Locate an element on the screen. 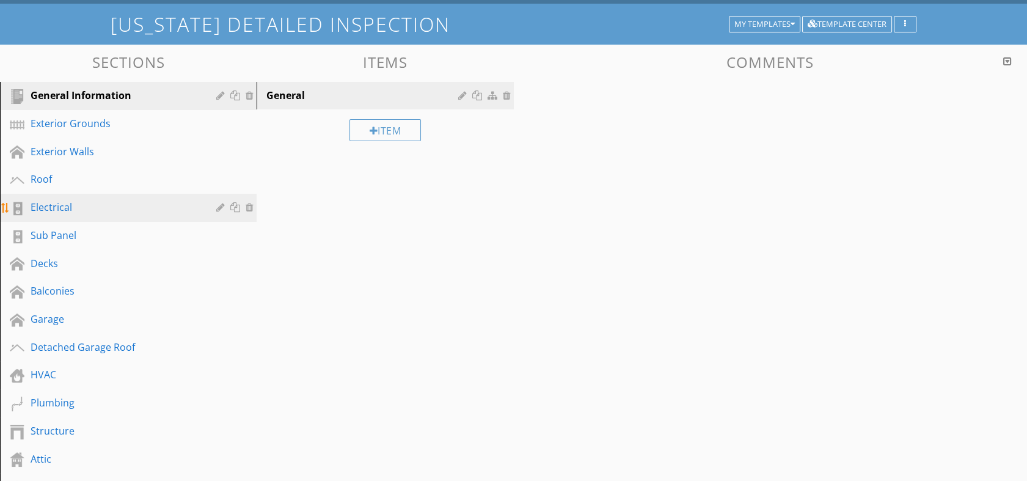 The height and width of the screenshot is (481, 1027). h3: Comments is located at coordinates (770, 62).